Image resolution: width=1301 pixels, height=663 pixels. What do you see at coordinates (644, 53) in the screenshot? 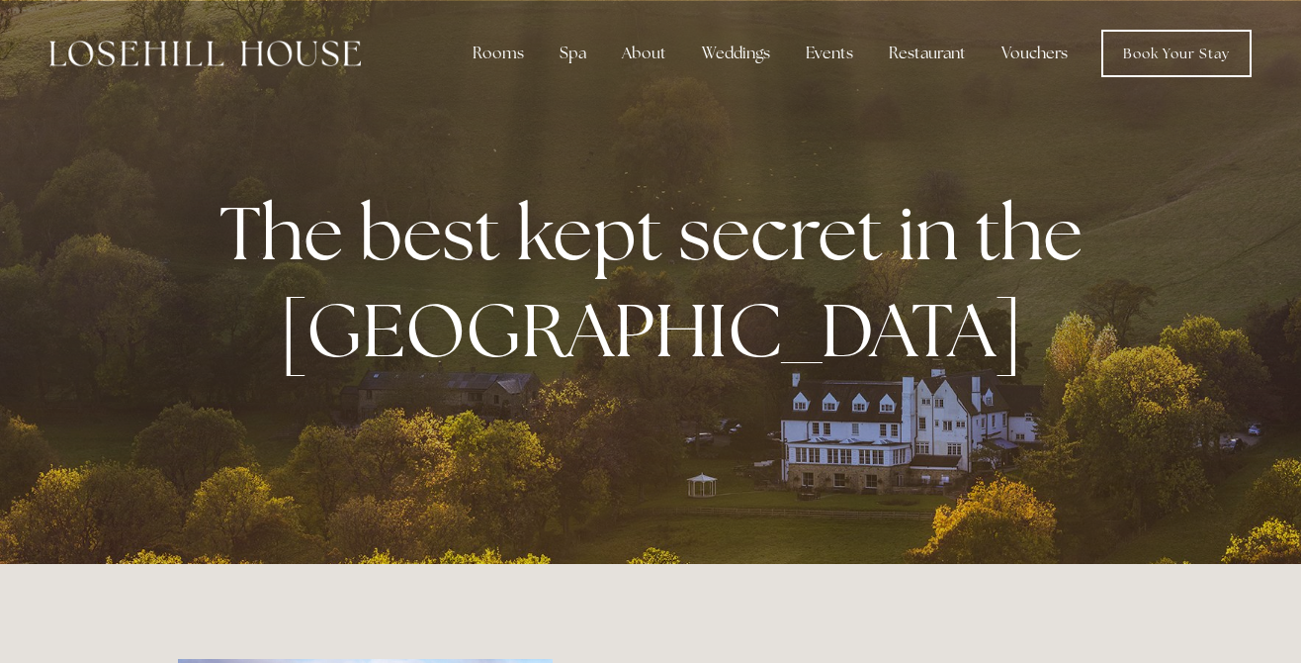
I see `div: About` at bounding box center [644, 53].